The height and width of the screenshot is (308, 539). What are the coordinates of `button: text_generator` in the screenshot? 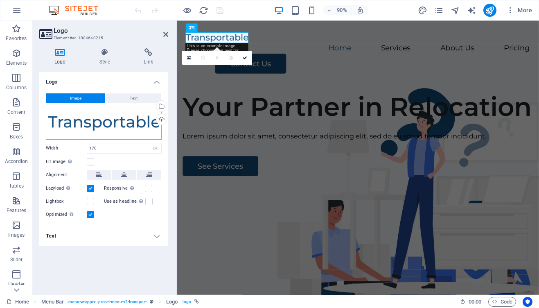 It's located at (471, 10).